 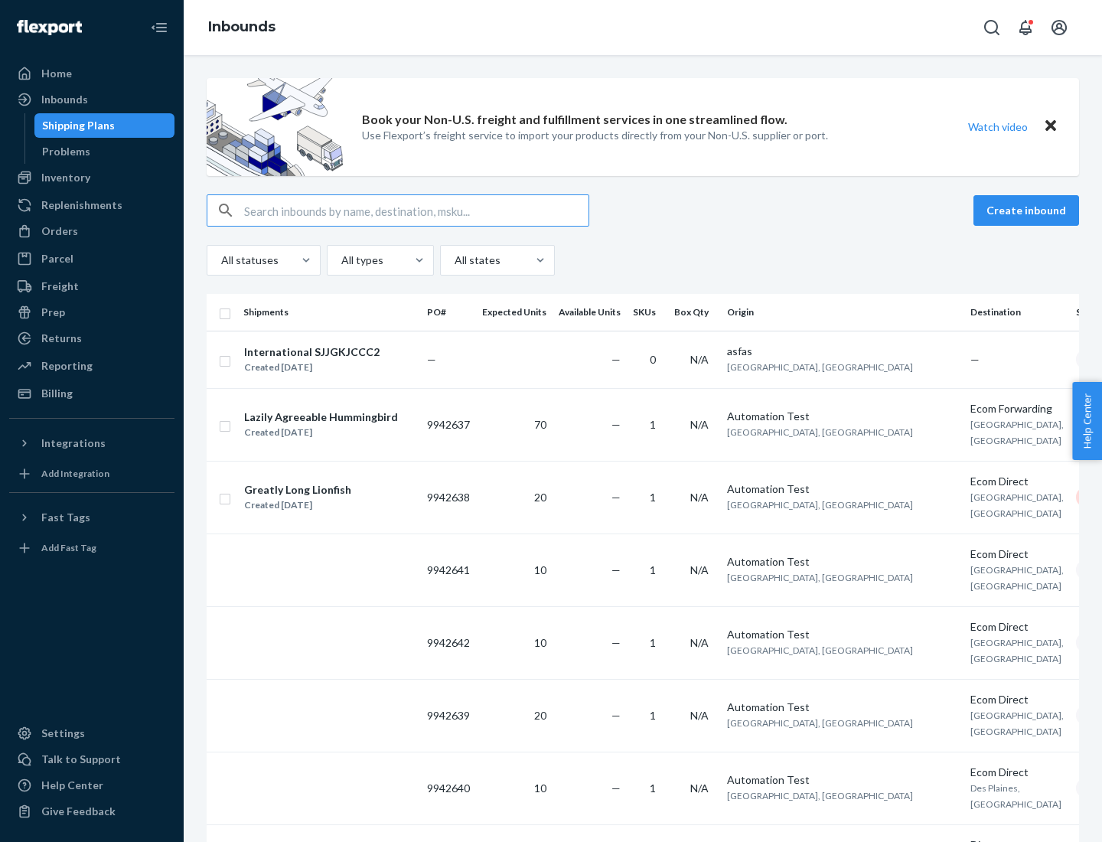 I want to click on td: 9942638, so click(x=448, y=497).